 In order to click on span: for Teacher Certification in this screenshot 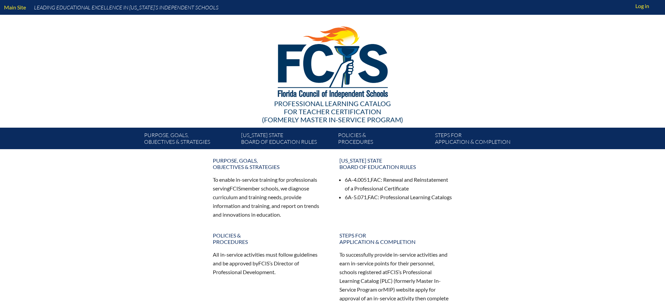, I will do `click(332, 112)`.